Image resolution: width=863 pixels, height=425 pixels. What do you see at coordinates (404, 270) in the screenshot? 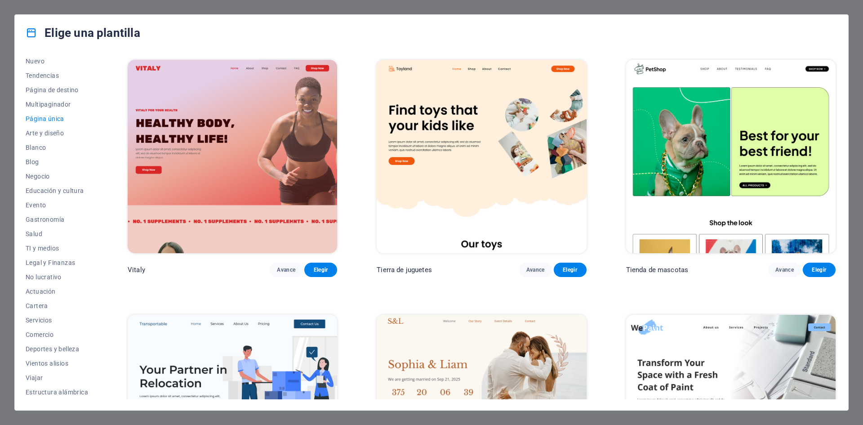
I see `font: Tierra de juguetes` at bounding box center [404, 270].